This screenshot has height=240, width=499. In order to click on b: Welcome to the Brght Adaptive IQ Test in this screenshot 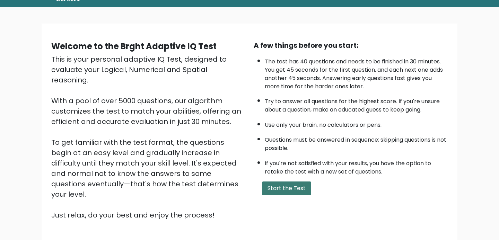, I will do `click(134, 46)`.